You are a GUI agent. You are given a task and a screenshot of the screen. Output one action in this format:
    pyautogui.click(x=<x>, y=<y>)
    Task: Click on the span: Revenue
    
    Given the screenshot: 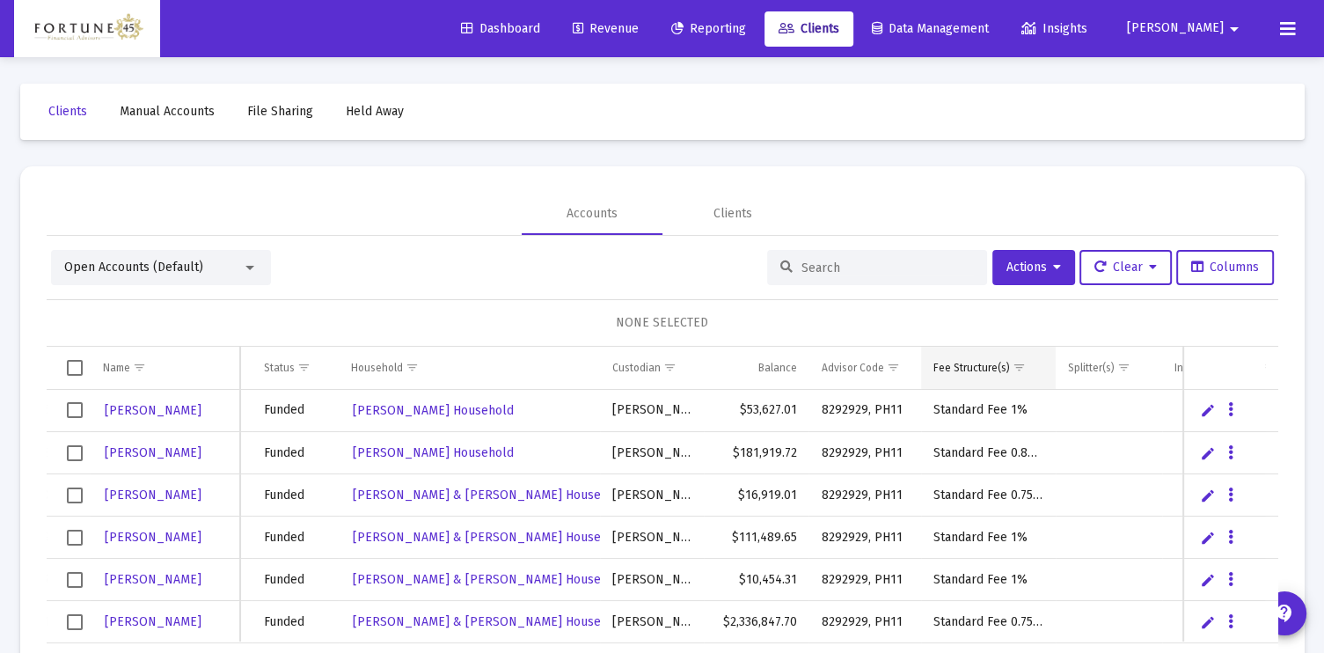 What is the action you would take?
    pyautogui.click(x=605, y=28)
    